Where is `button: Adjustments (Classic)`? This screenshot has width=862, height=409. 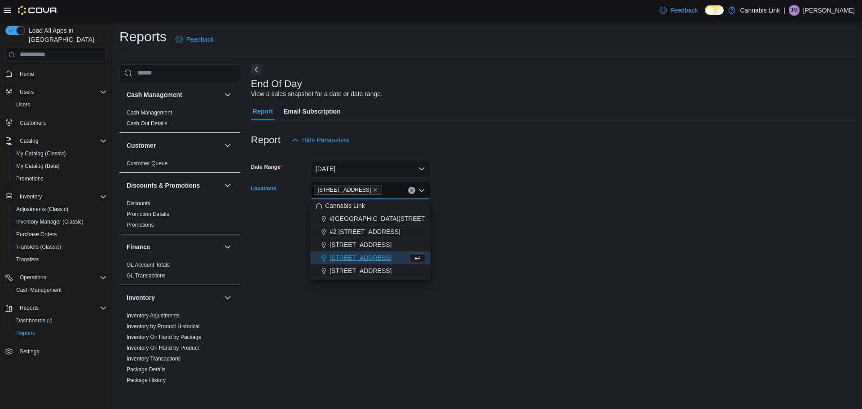
button: Adjustments (Classic) is located at coordinates (60, 209).